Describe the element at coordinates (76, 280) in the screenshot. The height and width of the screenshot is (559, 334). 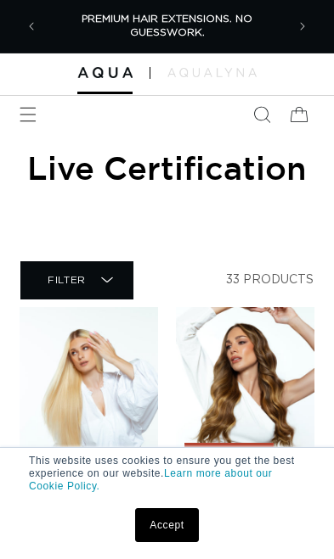
I see `summary: Filter` at that location.